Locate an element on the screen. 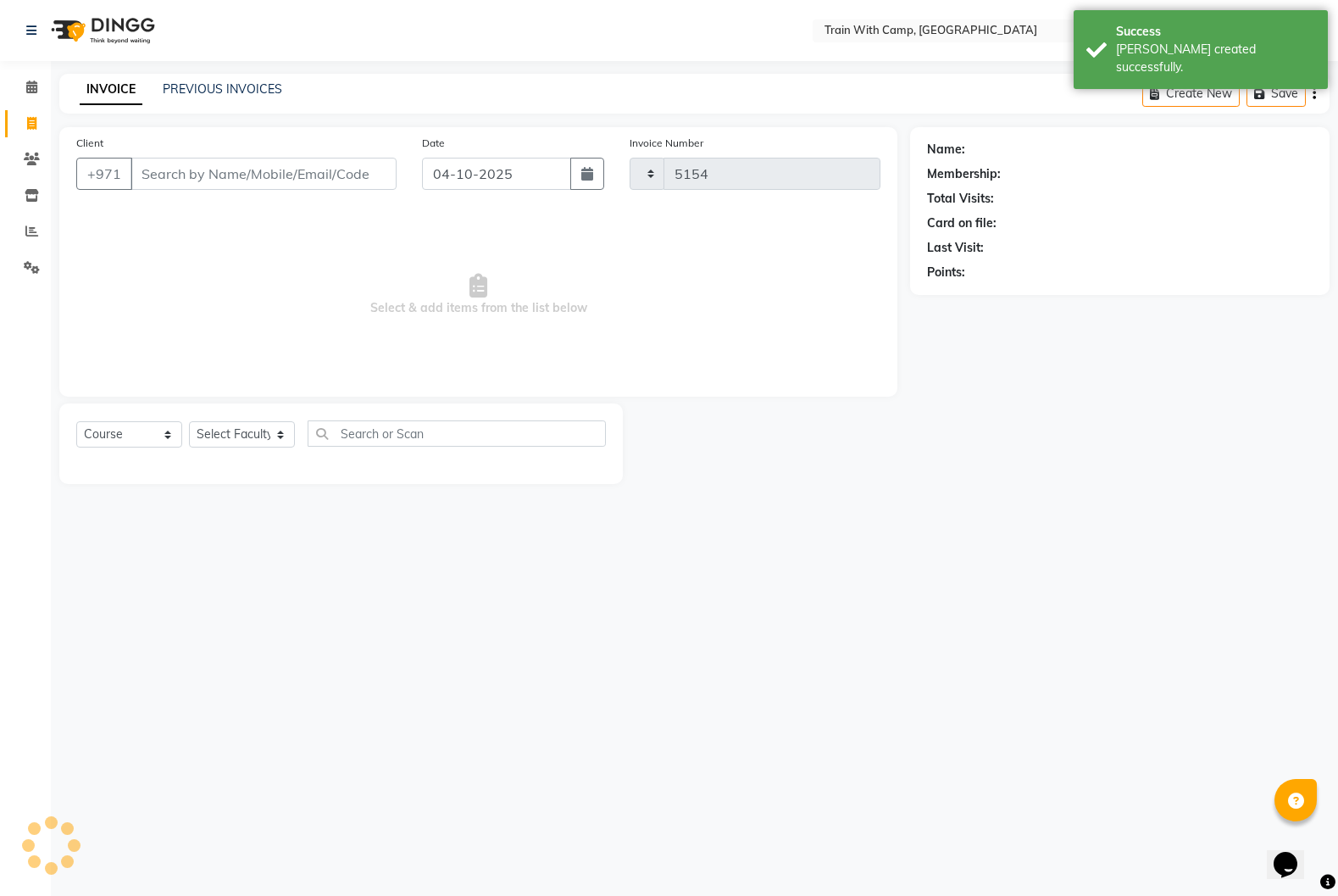 The width and height of the screenshot is (1338, 896). label: Client is located at coordinates (90, 144).